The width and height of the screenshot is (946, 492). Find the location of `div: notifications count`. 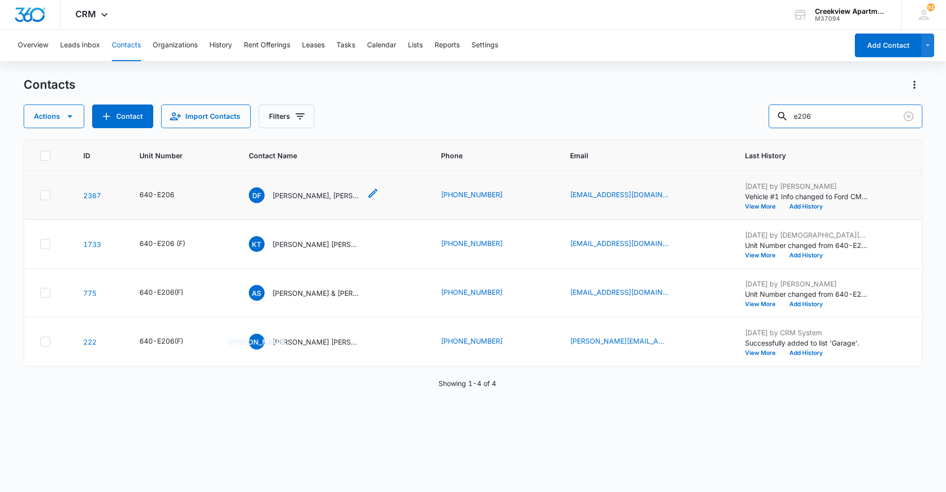

div: notifications count is located at coordinates (931, 7).